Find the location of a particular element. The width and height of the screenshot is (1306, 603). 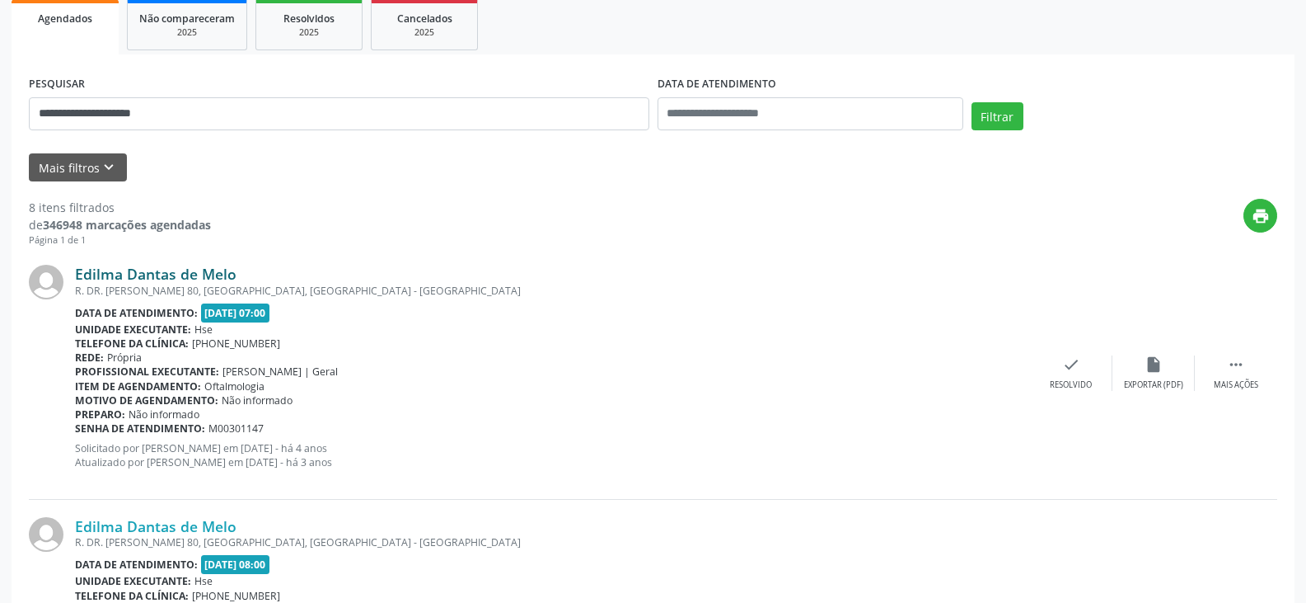

button: print is located at coordinates (1260, 215).